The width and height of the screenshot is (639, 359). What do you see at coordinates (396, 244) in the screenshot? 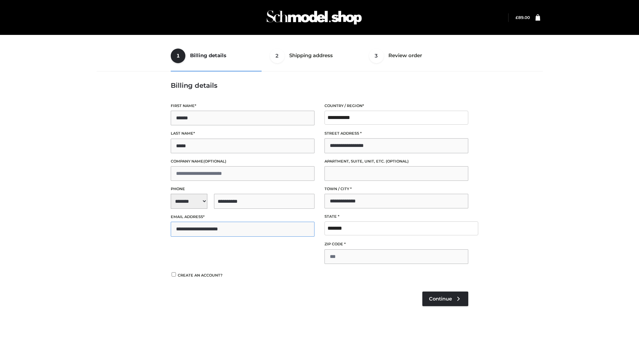
I see `label: ZIP Code` at bounding box center [396, 244].